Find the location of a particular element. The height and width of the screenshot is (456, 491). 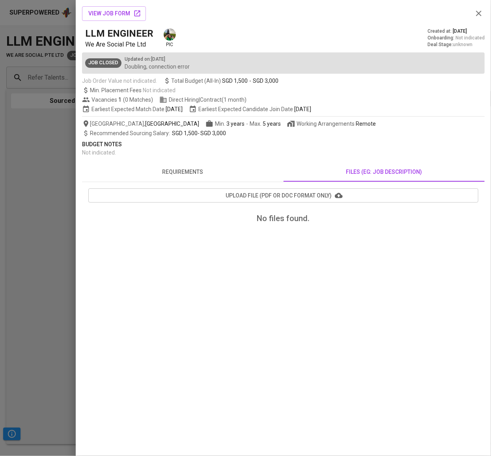

span: Recommended Sourcing Salary : is located at coordinates (131, 133).